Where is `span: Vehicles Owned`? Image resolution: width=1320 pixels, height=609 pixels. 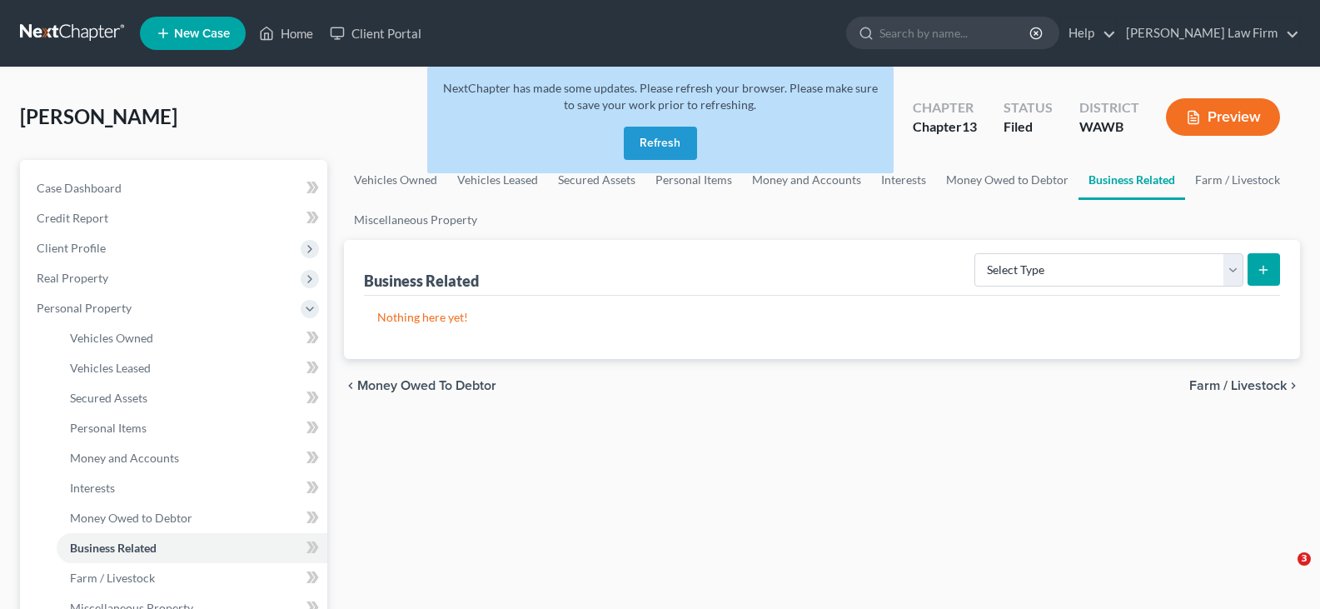
span: Vehicles Owned is located at coordinates (112, 337).